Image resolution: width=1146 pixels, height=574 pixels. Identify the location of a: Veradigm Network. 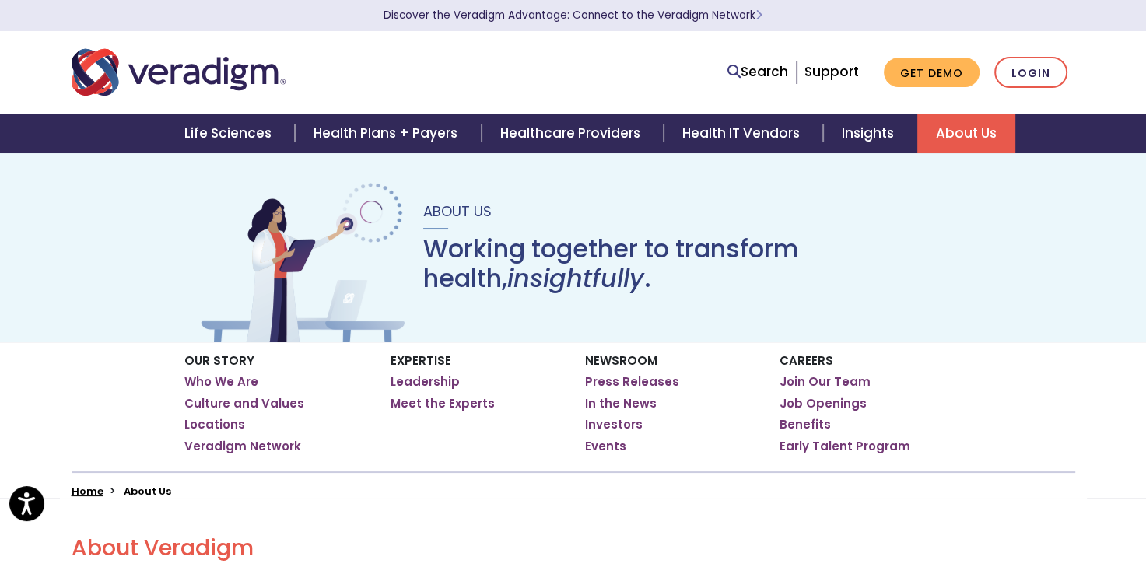
(243, 447).